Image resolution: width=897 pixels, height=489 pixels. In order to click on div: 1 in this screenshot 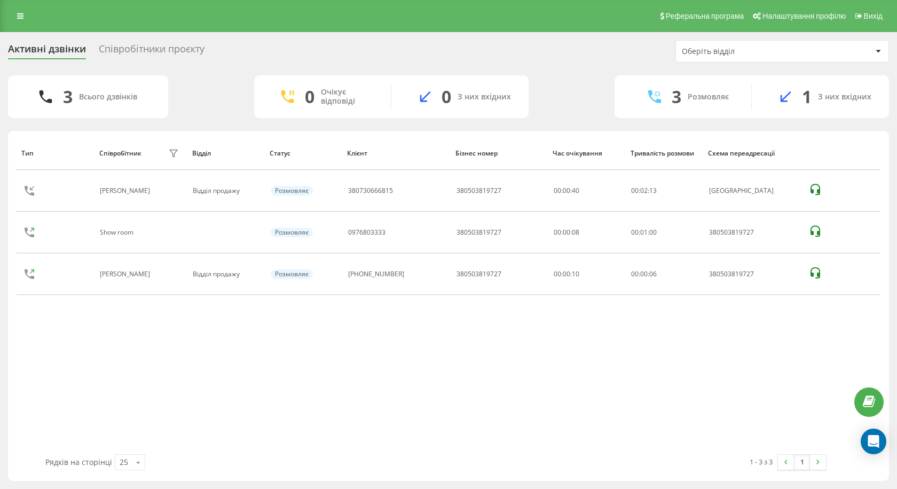, I will do `click(807, 97)`.